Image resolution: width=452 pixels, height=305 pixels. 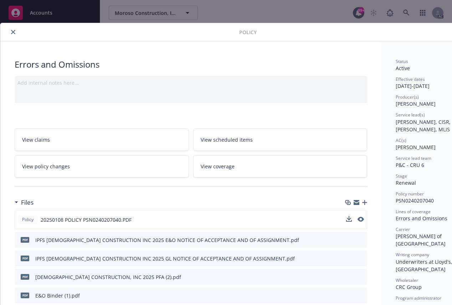 I want to click on div: Errors and Omissions, so click(x=191, y=65).